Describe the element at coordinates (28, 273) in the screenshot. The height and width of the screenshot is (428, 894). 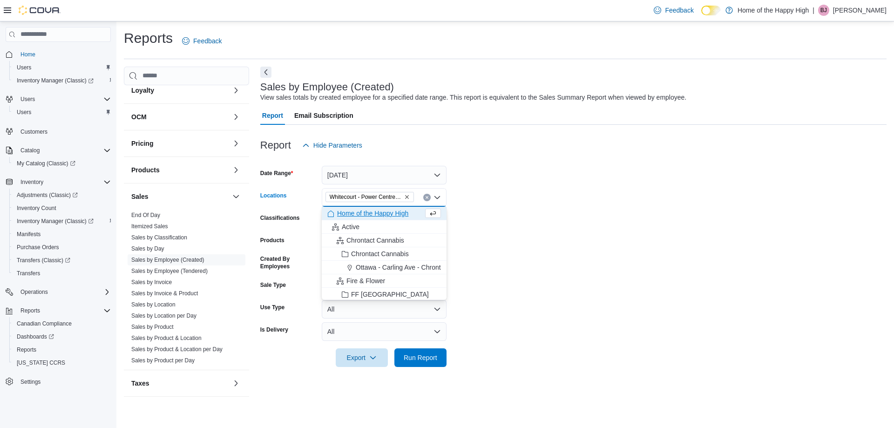
I see `a: Transfers` at that location.